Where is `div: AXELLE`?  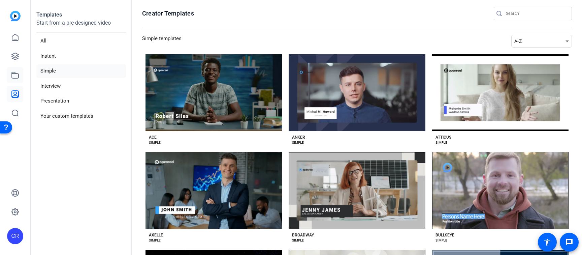
div: AXELLE is located at coordinates (156, 235).